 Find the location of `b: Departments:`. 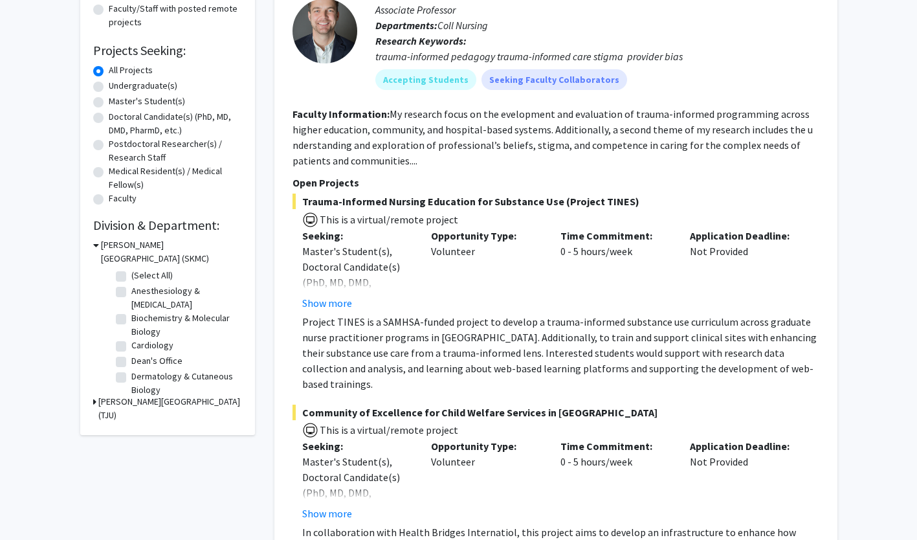

b: Departments: is located at coordinates (406, 25).